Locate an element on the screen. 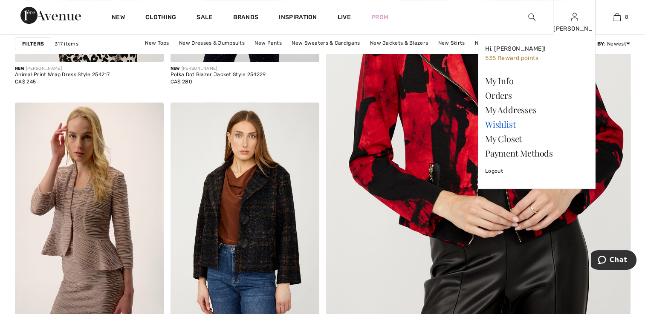 Image resolution: width=645 pixels, height=314 pixels. a: Logout is located at coordinates (536, 171).